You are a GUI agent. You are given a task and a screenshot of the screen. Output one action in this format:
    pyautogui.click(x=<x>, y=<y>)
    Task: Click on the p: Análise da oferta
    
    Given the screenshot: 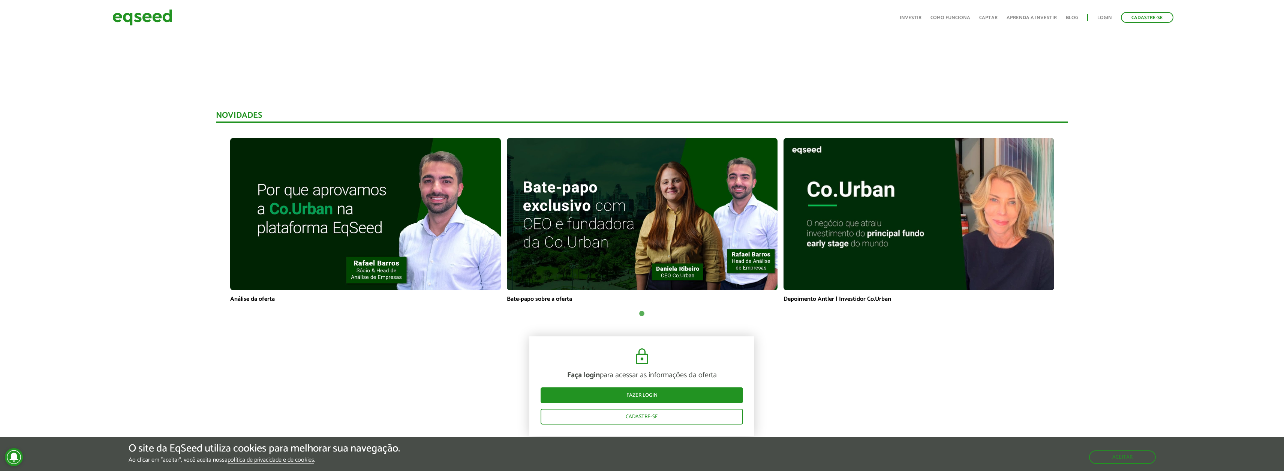 What is the action you would take?
    pyautogui.click(x=365, y=299)
    